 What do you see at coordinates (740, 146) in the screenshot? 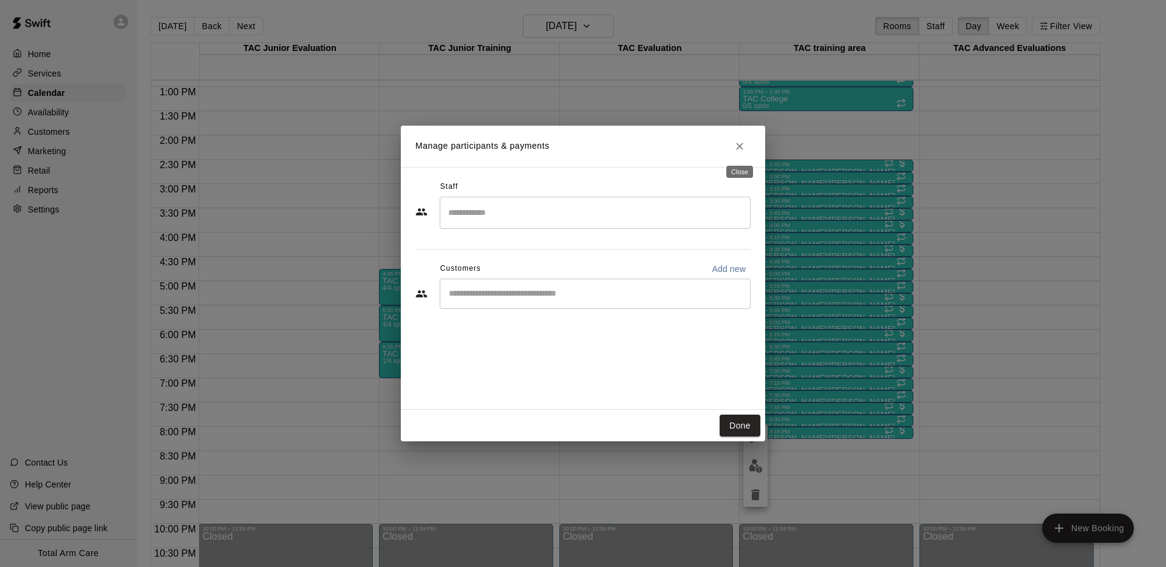
I see `button: Close` at bounding box center [740, 146].